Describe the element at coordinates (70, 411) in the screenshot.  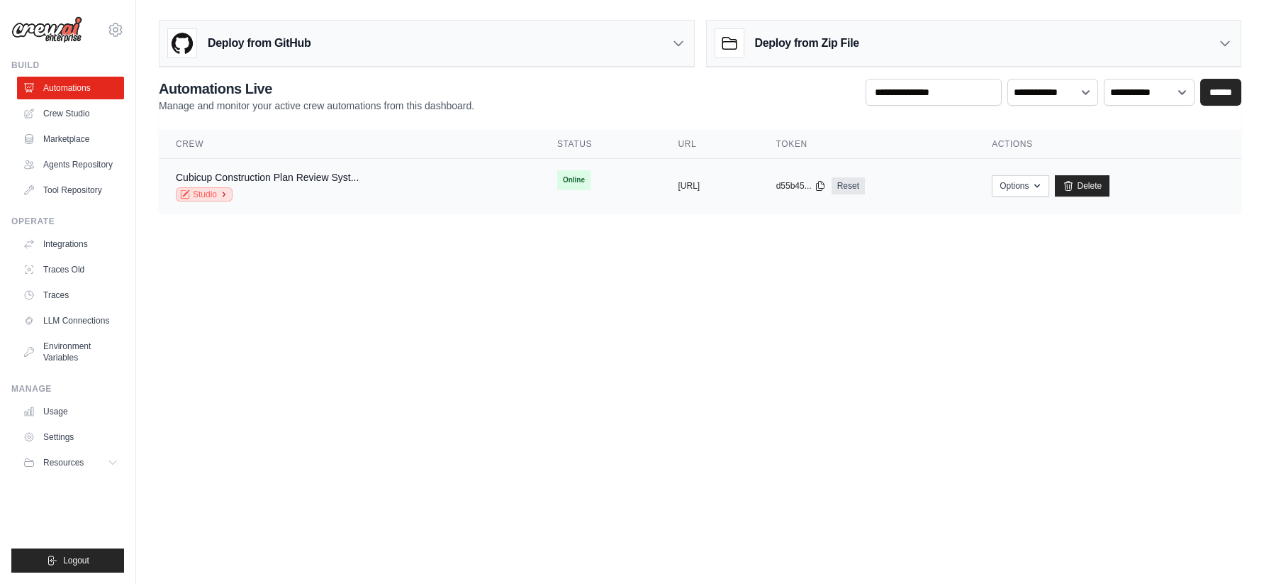
I see `a: Usage` at that location.